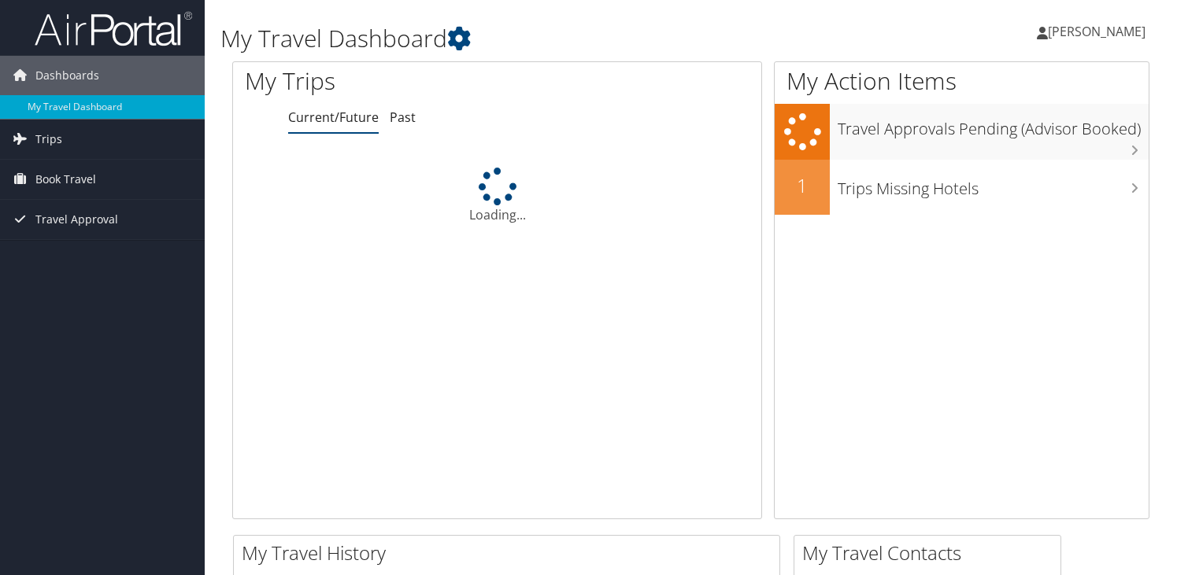 Image resolution: width=1177 pixels, height=575 pixels. What do you see at coordinates (961, 187) in the screenshot?
I see `a: 1Trips Missing Hotels` at bounding box center [961, 187].